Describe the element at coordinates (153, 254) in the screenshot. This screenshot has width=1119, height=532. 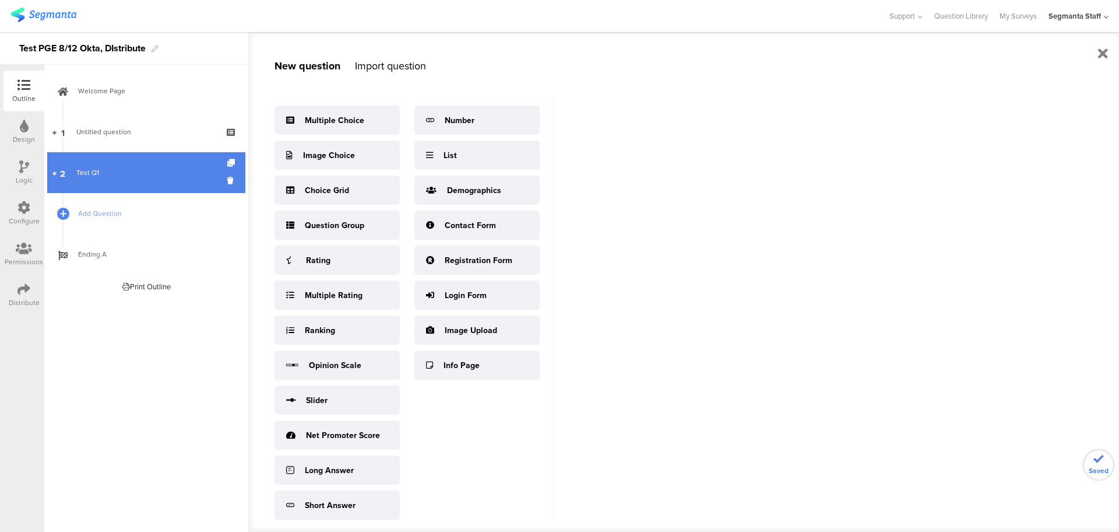
I see `span: Ending A` at that location.